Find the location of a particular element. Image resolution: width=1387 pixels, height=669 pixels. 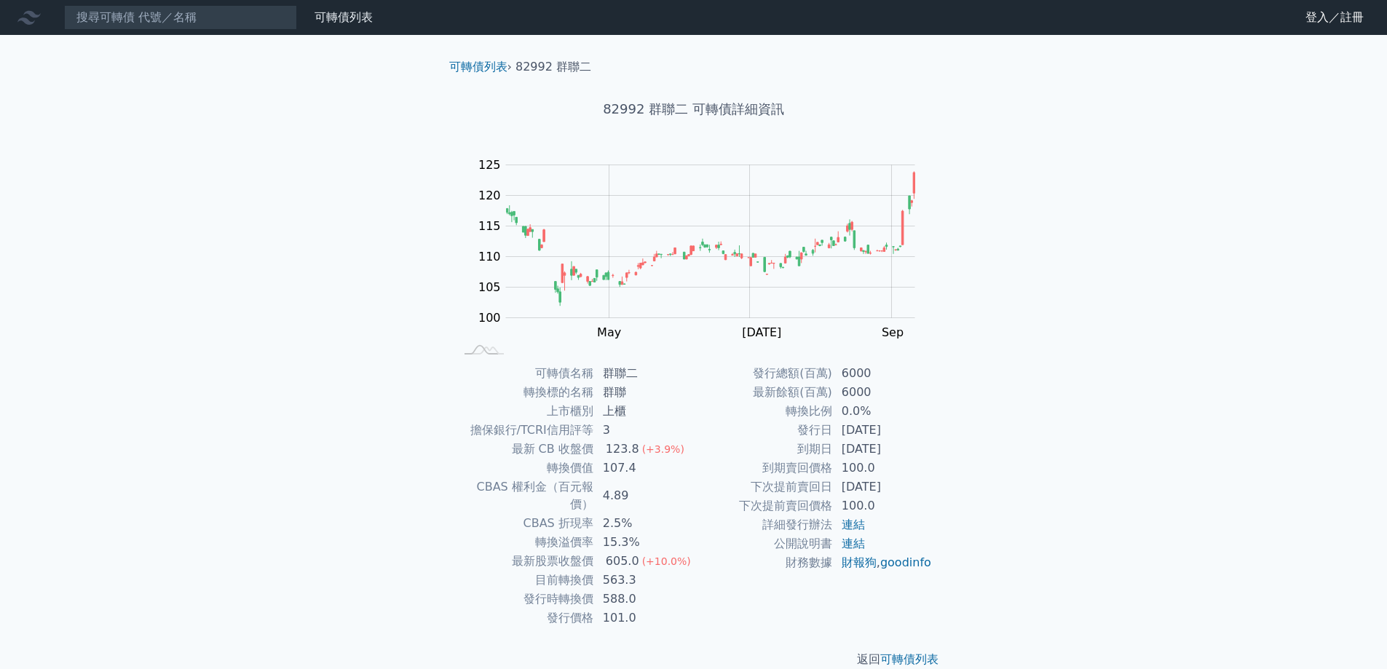

tspan: 110 is located at coordinates (489, 256).